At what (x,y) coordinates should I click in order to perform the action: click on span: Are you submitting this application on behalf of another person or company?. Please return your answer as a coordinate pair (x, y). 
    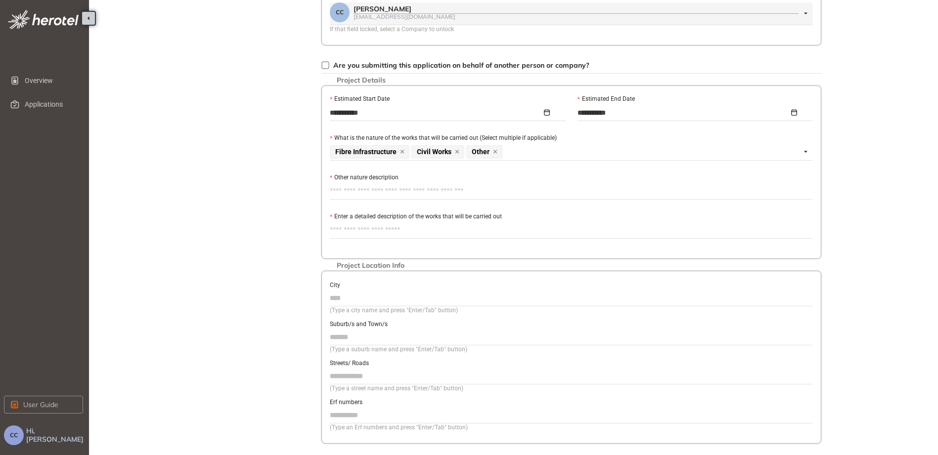
    Looking at the image, I should click on (461, 65).